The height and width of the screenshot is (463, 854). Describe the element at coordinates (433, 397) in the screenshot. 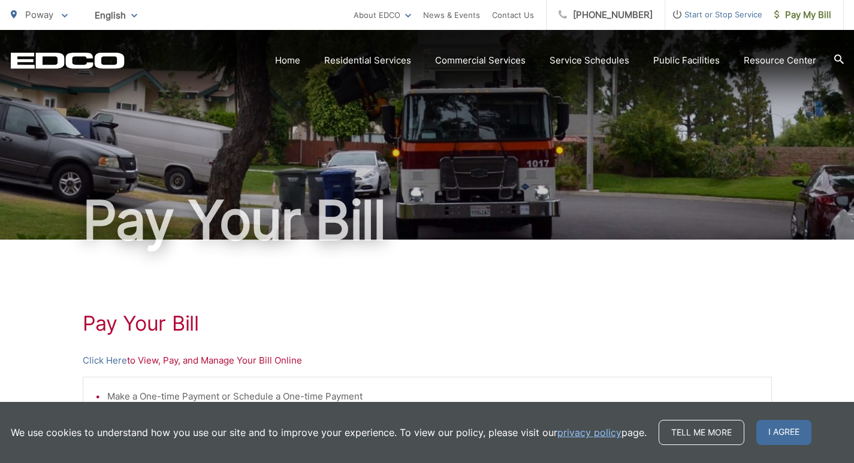

I see `li: Make a One-time Payment or Schedule a One-time Payment` at that location.